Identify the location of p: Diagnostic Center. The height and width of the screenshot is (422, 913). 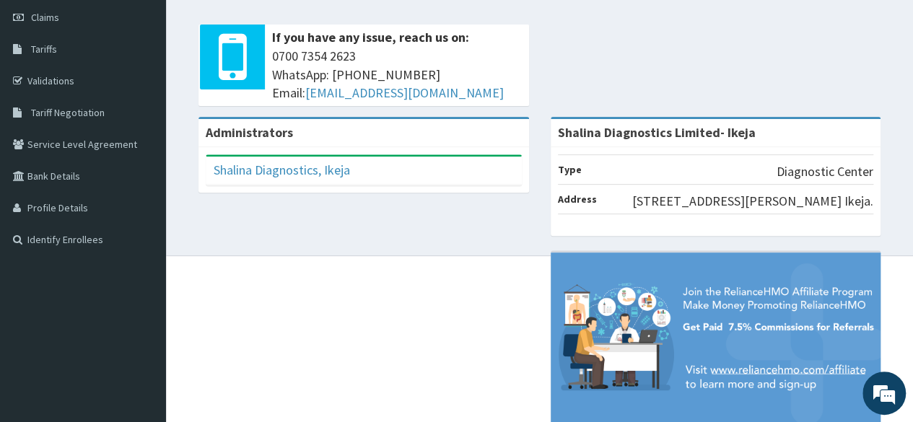
(825, 172).